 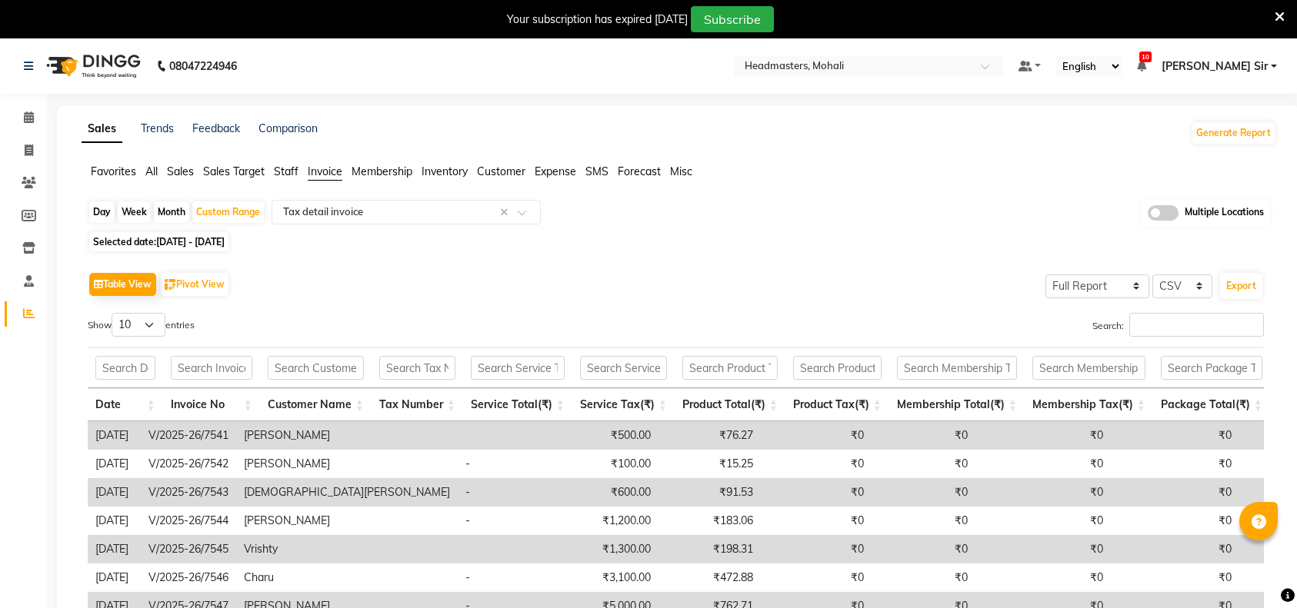 I want to click on span: 10, so click(x=1145, y=57).